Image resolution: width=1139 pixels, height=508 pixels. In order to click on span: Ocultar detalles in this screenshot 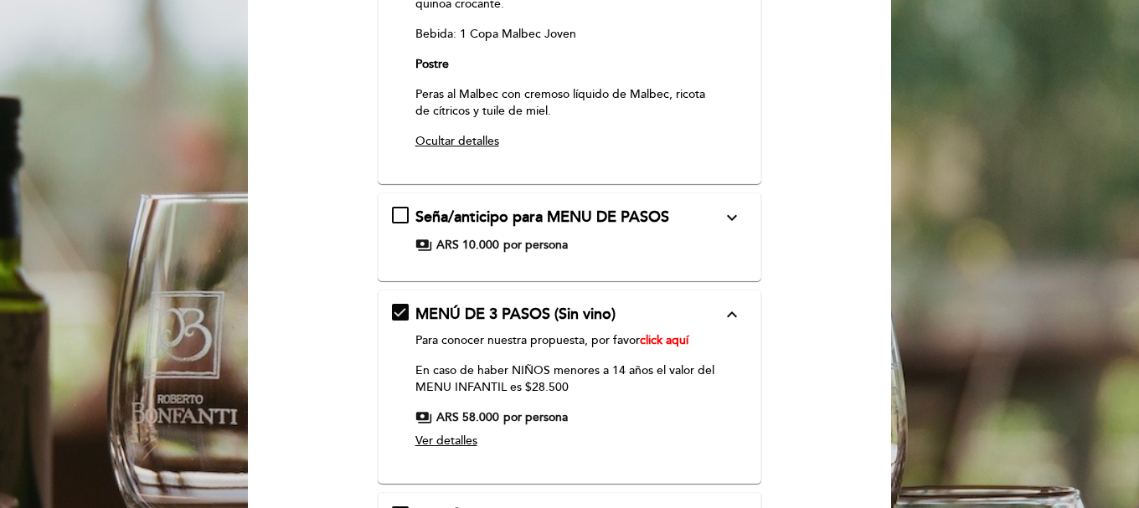, I will do `click(457, 141)`.